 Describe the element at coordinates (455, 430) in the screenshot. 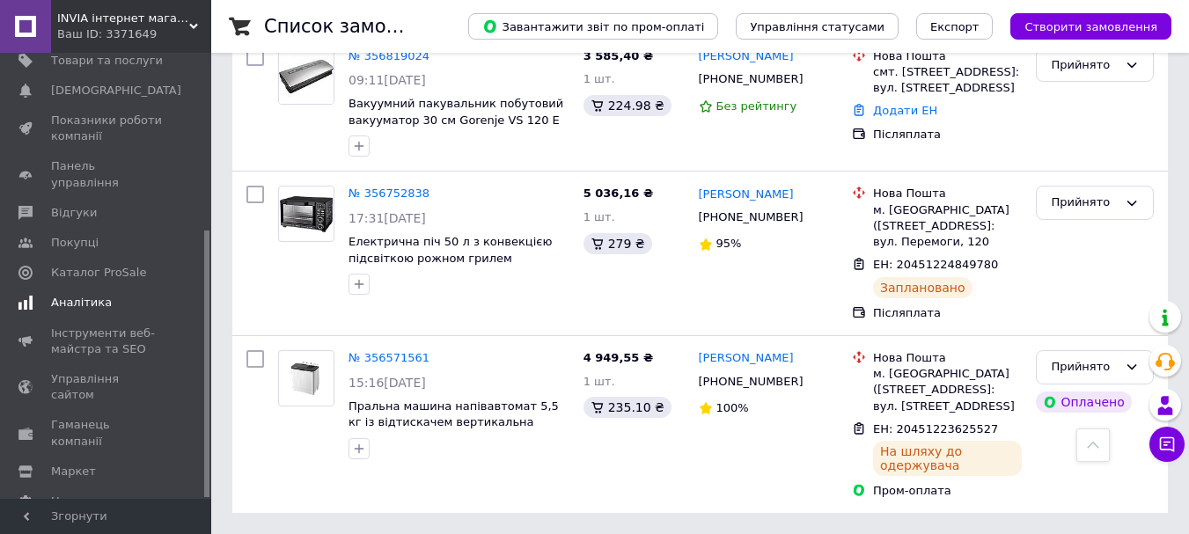

I see `span: Пральна машина напівавтомат 5,5 кг із відтискачем вертикальна Liberton LWM-5500 PUMP двобакова це...` at that location.